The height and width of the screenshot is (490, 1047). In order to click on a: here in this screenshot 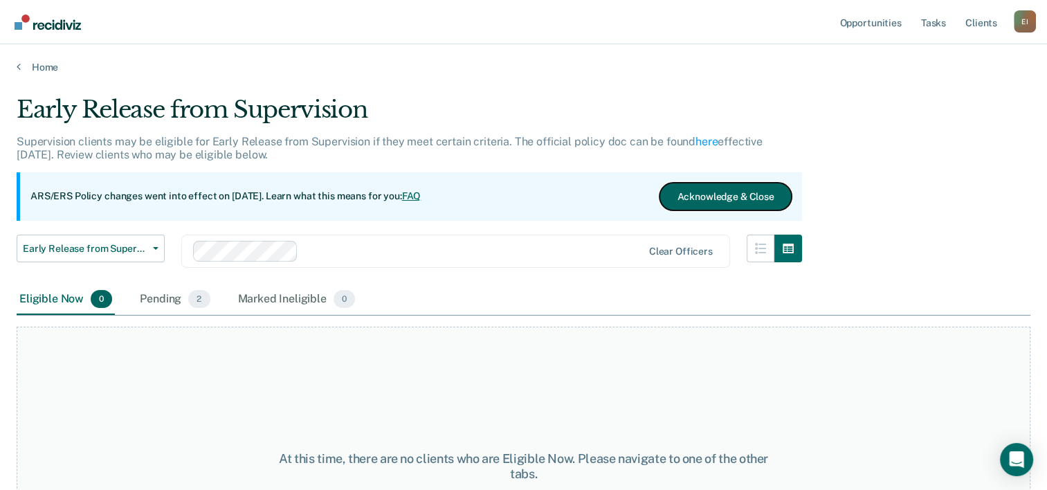, I will do `click(706, 141)`.